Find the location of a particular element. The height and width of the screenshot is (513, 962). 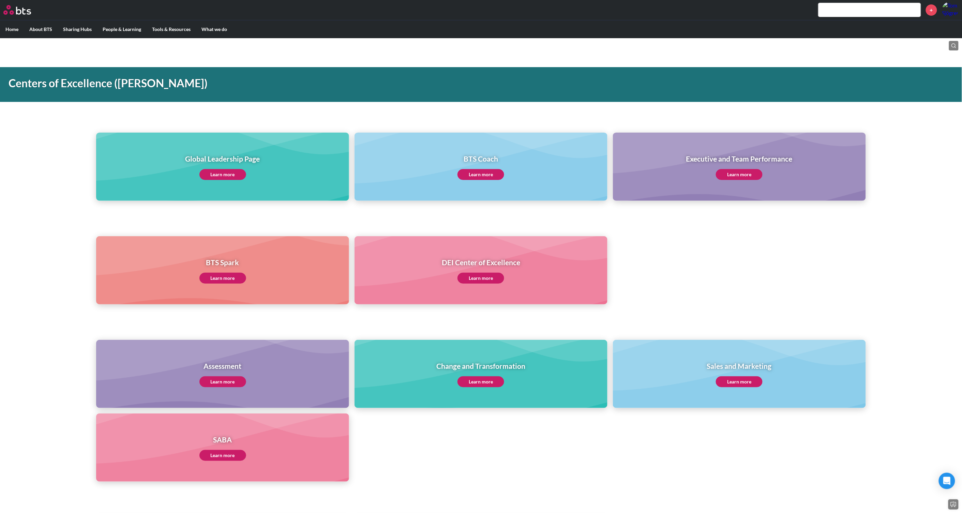

a: Go home is located at coordinates (24, 10).